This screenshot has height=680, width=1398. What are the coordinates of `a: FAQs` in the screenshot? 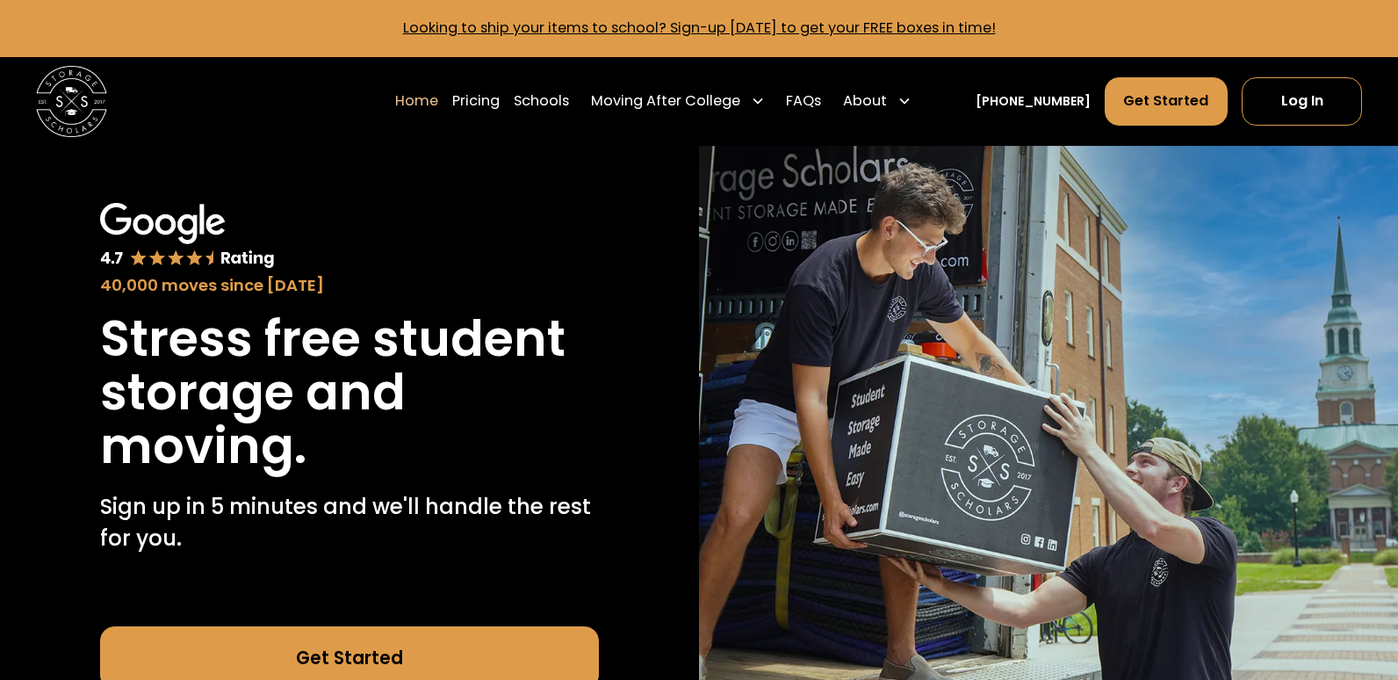 It's located at (804, 101).